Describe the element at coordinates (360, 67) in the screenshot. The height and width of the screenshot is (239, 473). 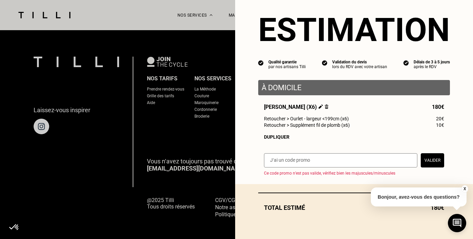
I see `div: lors du RDV avec votre artisan` at that location.